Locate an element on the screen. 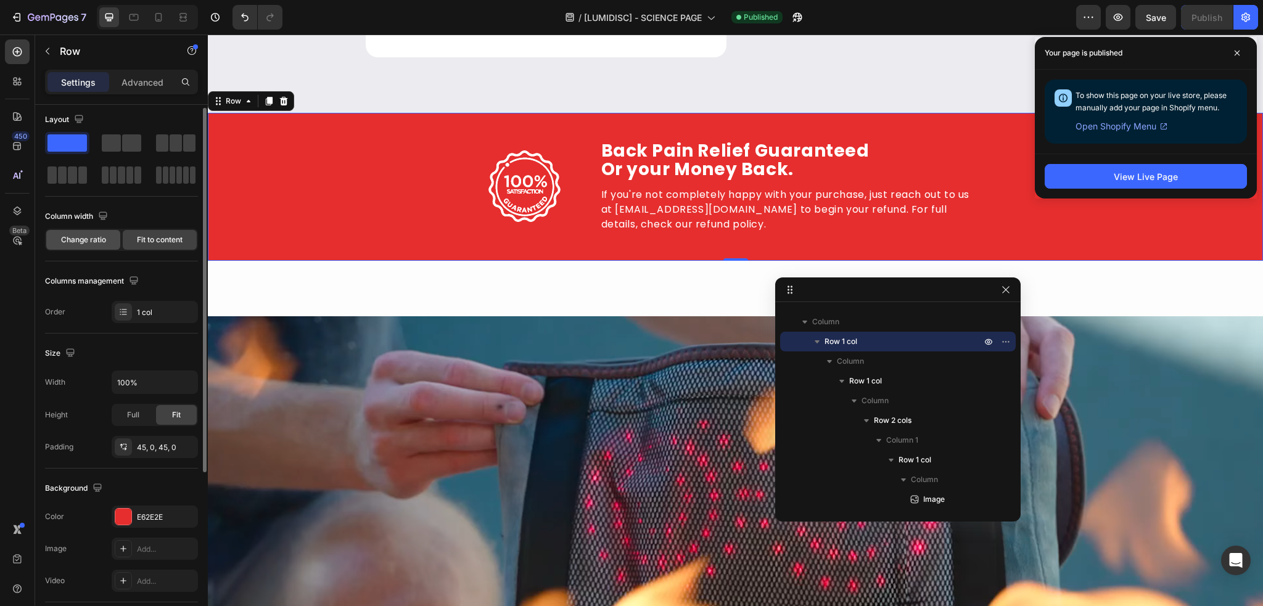 This screenshot has height=606, width=1263. button: Publish is located at coordinates (1207, 17).